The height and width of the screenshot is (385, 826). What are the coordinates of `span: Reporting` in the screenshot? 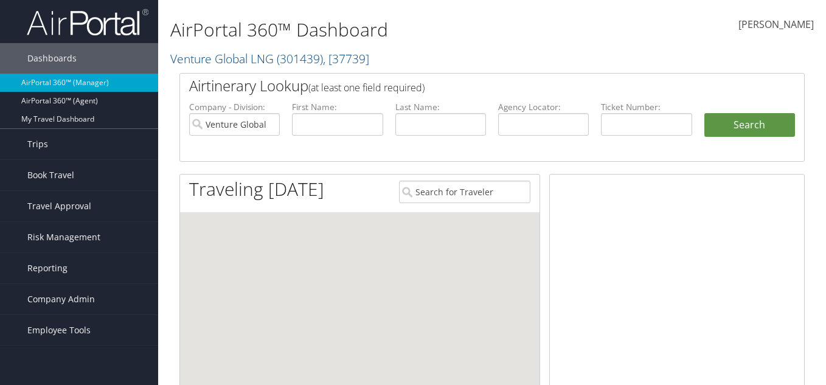 It's located at (47, 268).